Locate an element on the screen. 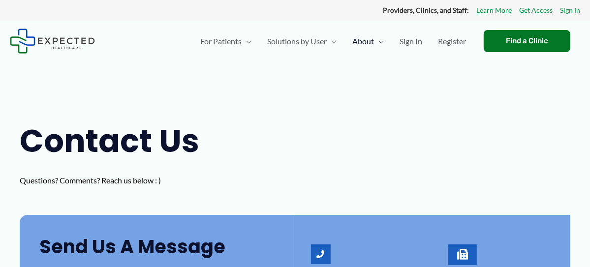 The height and width of the screenshot is (267, 590). a: Register is located at coordinates (452, 41).